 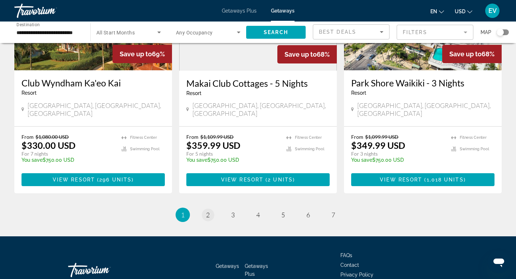 I want to click on p: $330.00 USD, so click(x=48, y=145).